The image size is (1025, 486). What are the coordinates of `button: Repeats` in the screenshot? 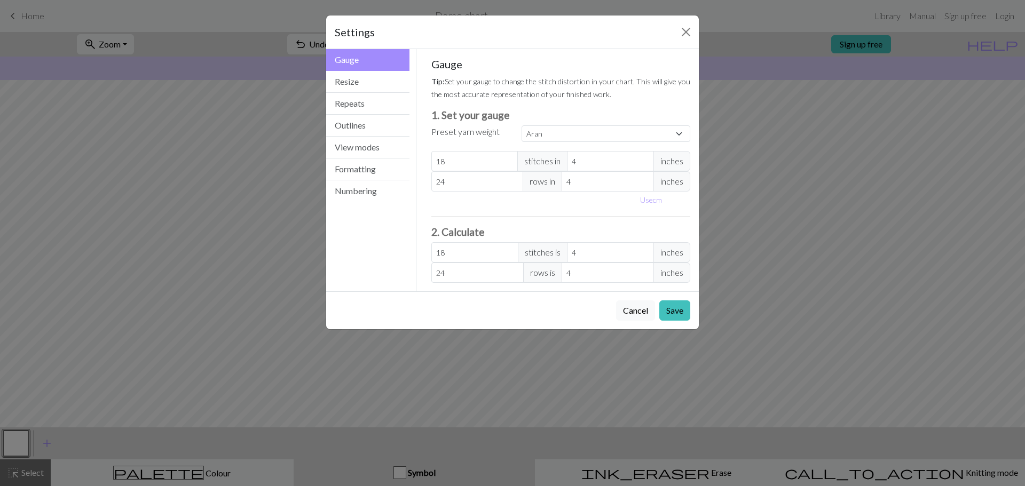 It's located at (368, 104).